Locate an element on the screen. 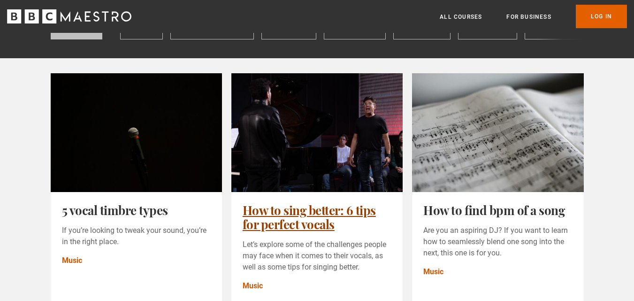 This screenshot has height=301, width=634. svg: BBC Maestro is located at coordinates (69, 16).